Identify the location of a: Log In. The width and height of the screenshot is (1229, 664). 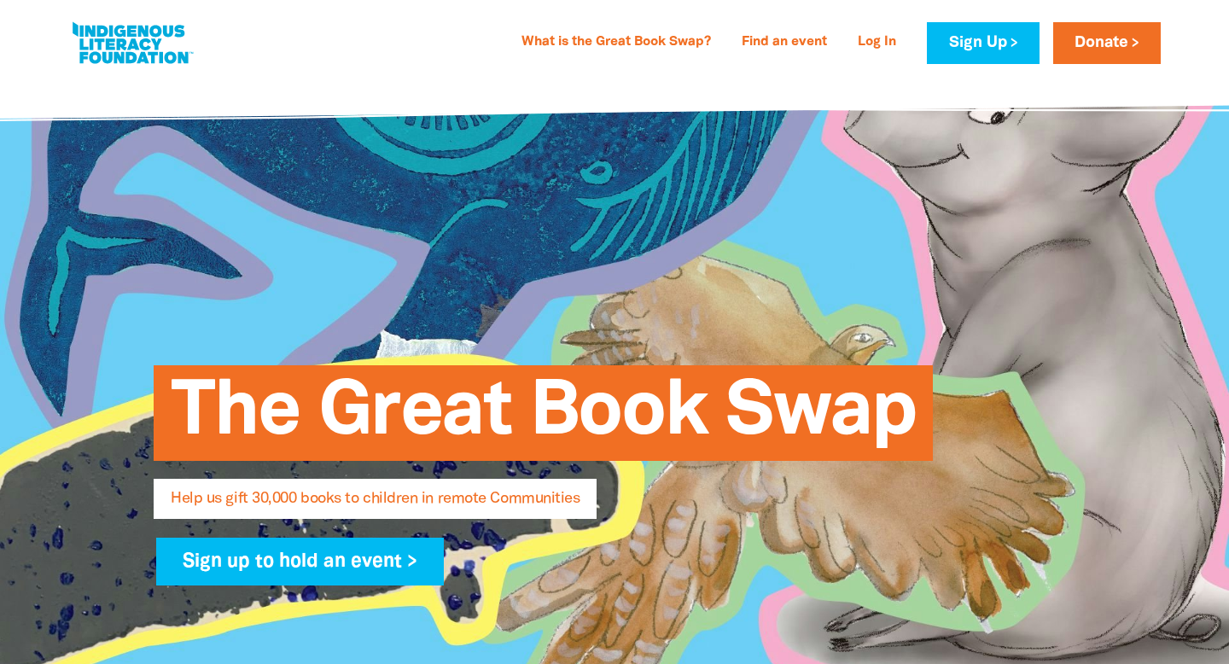
(876, 43).